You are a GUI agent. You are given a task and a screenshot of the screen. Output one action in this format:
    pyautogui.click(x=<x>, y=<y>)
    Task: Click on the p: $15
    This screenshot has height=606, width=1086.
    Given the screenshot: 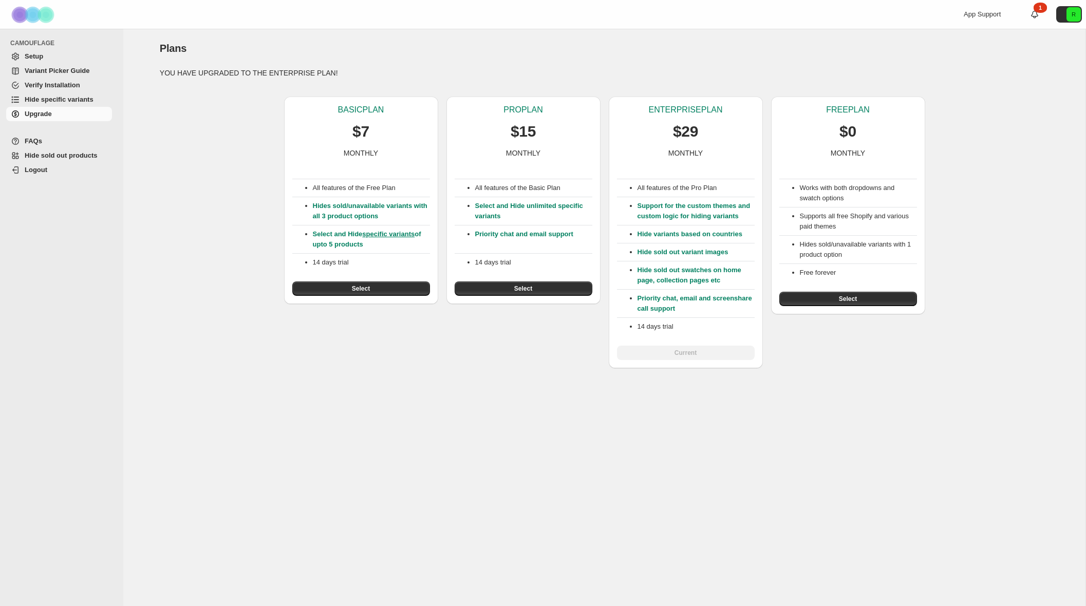 What is the action you would take?
    pyautogui.click(x=523, y=132)
    